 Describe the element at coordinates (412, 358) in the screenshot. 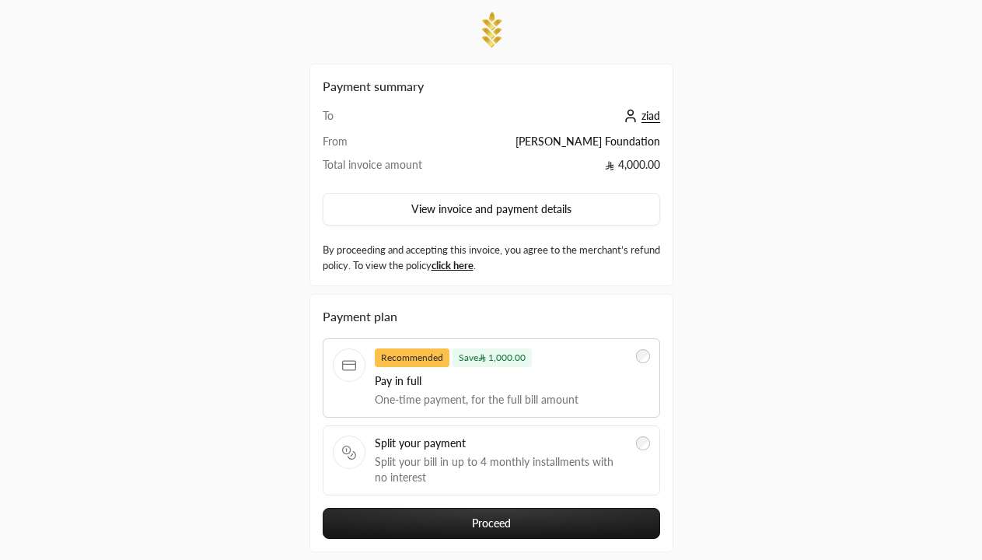

I see `span: Recommended` at that location.